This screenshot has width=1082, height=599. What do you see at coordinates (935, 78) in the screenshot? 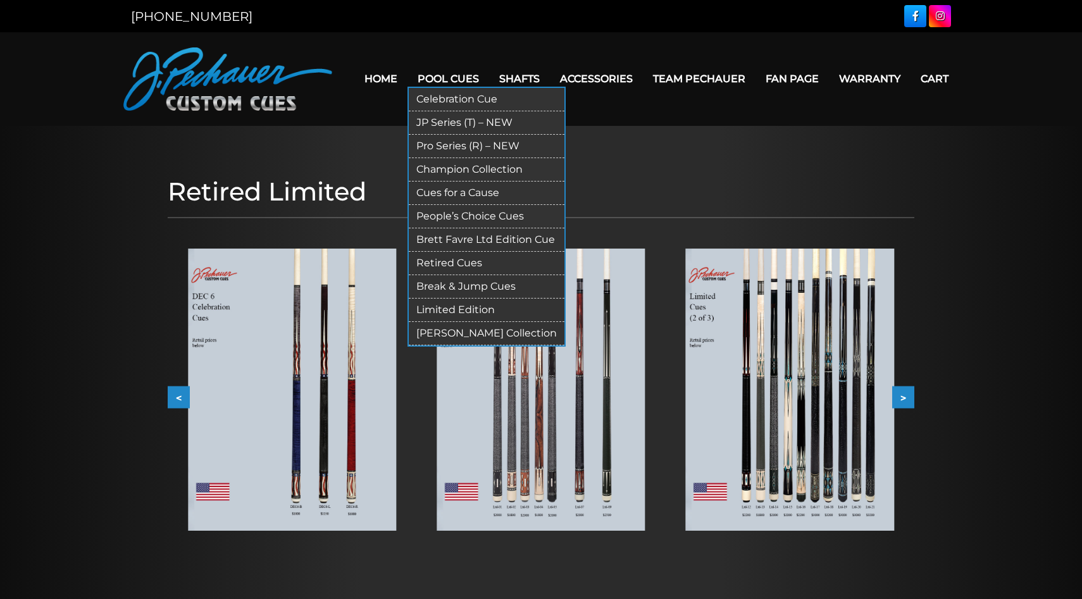
I see `a: Cart` at bounding box center [935, 78].